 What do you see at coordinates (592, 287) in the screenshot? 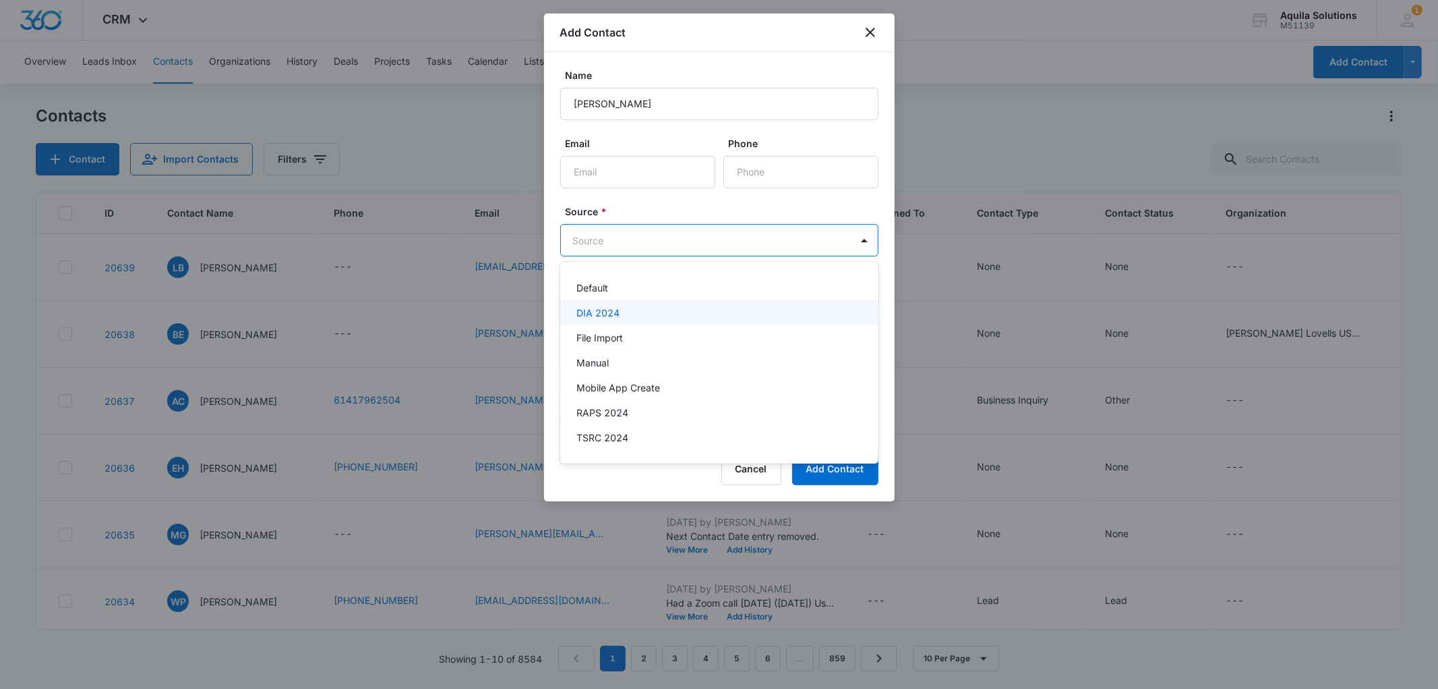
I see `p: Default` at bounding box center [592, 287].